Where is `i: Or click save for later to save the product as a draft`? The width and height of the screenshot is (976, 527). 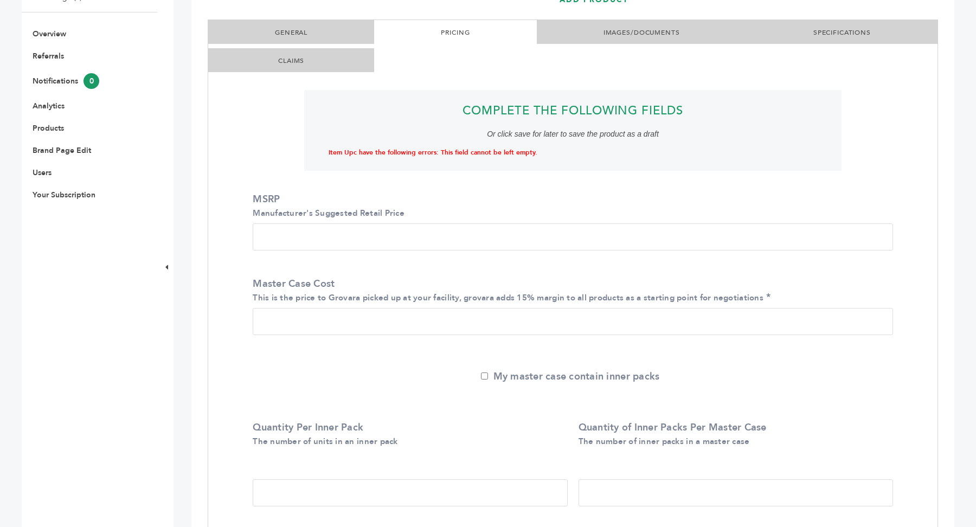
i: Or click save for later to save the product as a draft is located at coordinates (573, 134).